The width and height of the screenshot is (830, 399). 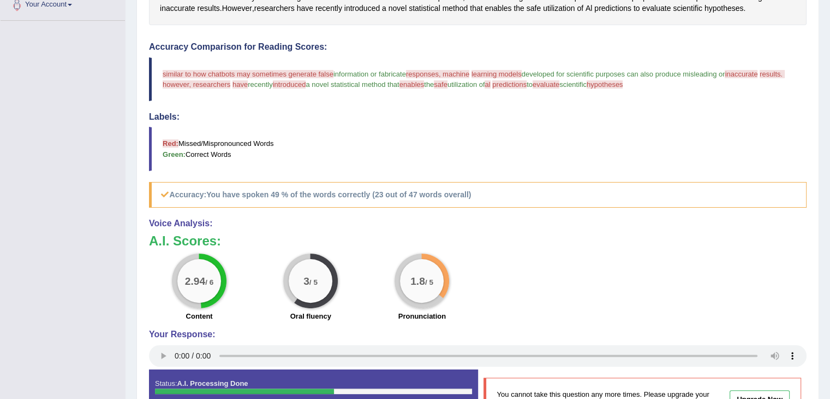 What do you see at coordinates (478, 117) in the screenshot?
I see `h4: Labels:` at bounding box center [478, 117].